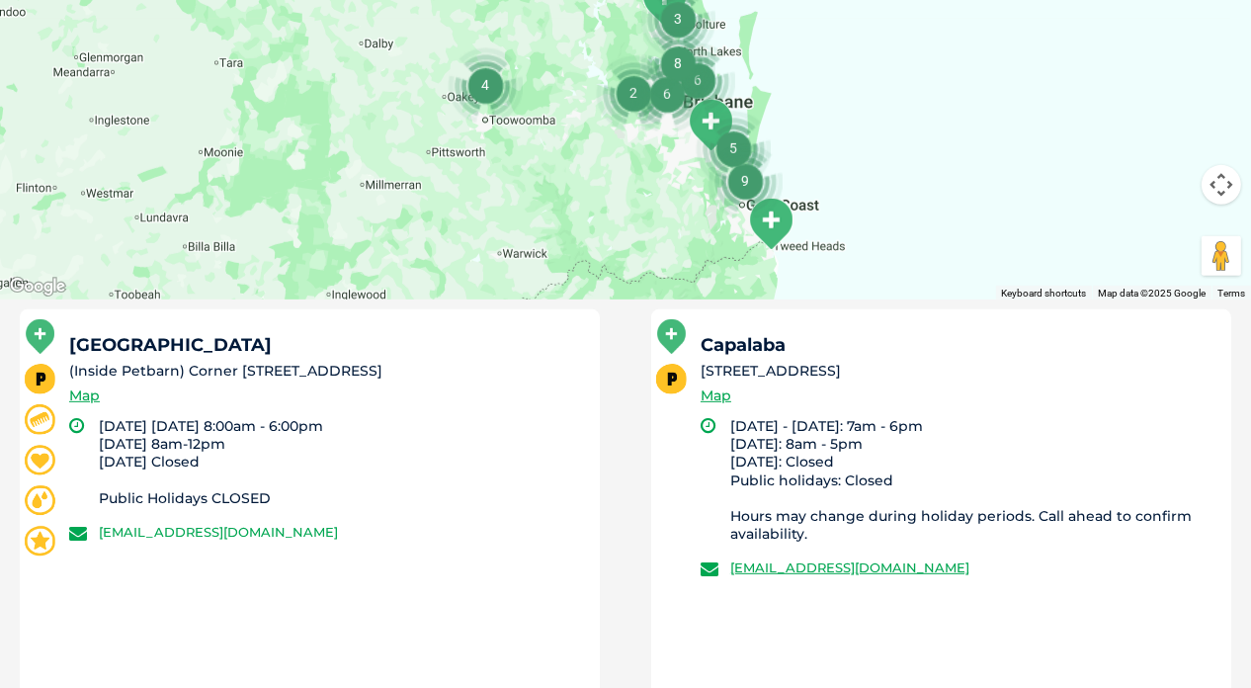  I want to click on a: Open this area in Google Maps (opens a new window), so click(38, 287).